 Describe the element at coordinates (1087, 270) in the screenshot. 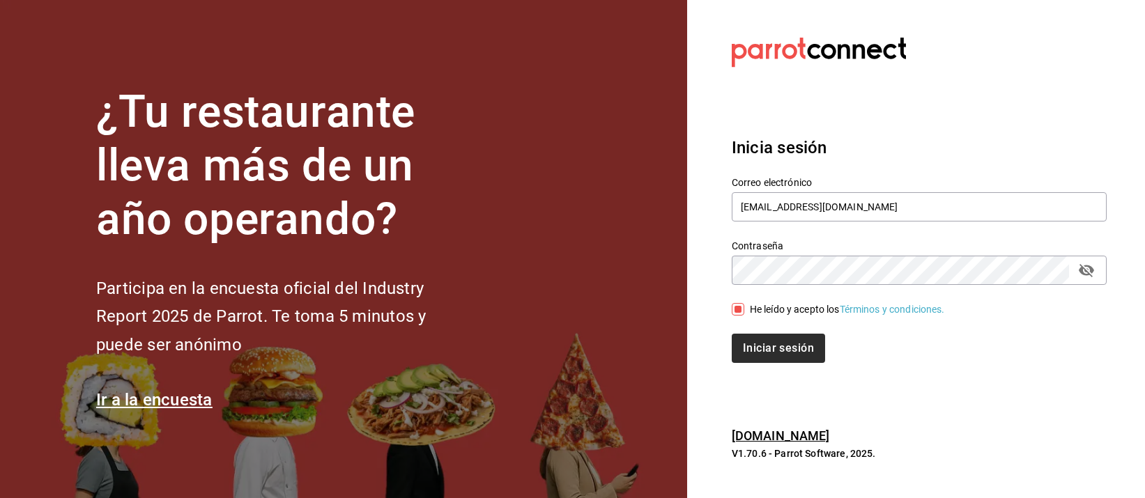

I see `button: passwordField` at that location.